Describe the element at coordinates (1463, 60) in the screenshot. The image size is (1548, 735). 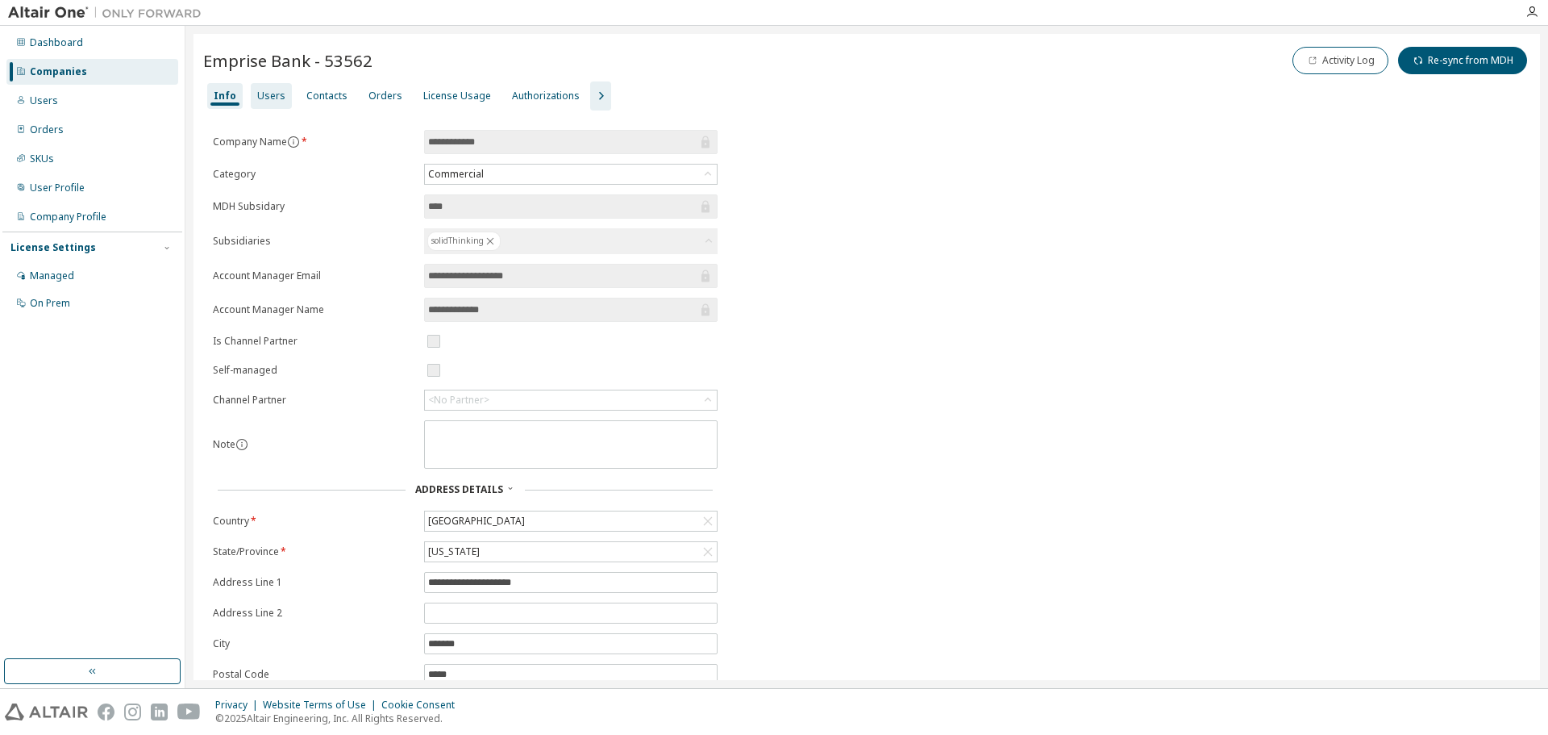
I see `button: Re-sync from MDH` at that location.